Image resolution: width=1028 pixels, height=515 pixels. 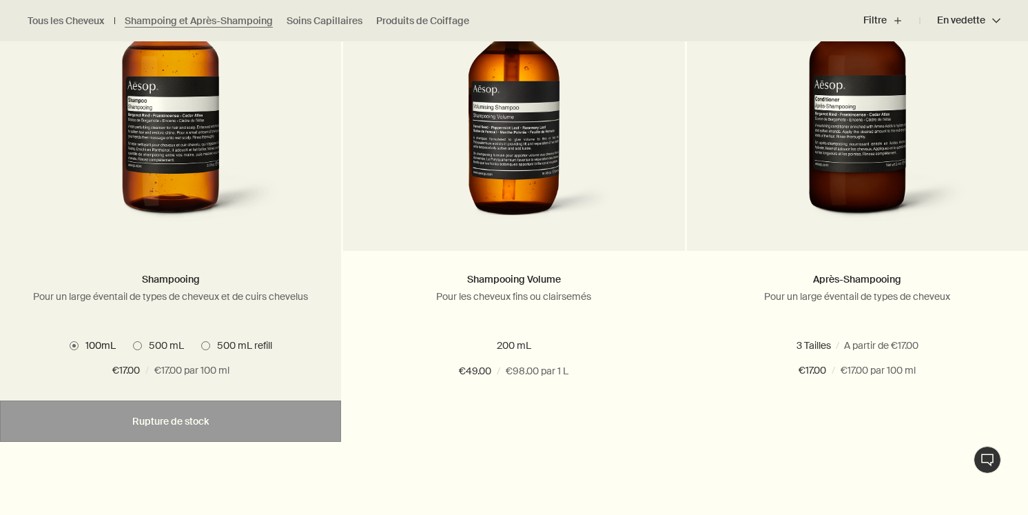 I want to click on span: 100mL, so click(x=97, y=345).